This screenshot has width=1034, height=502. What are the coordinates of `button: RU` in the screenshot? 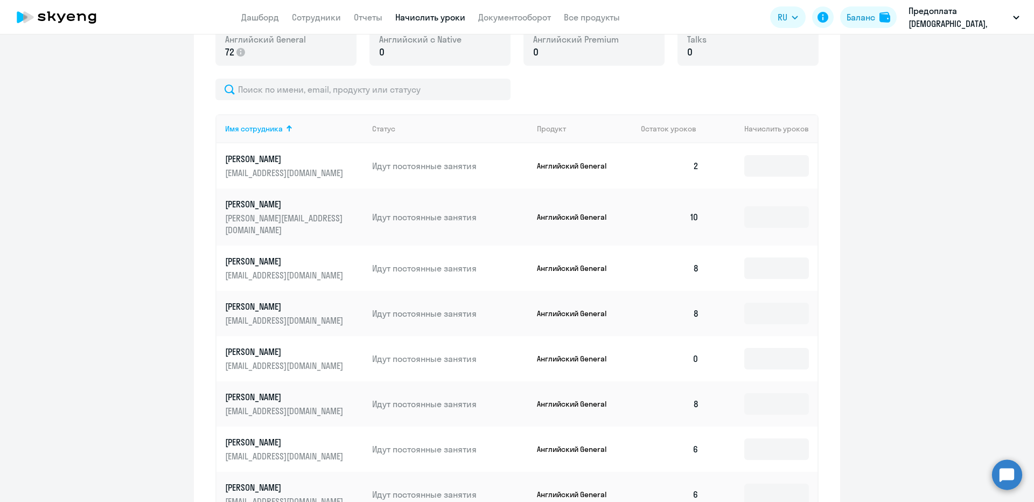 It's located at (788, 17).